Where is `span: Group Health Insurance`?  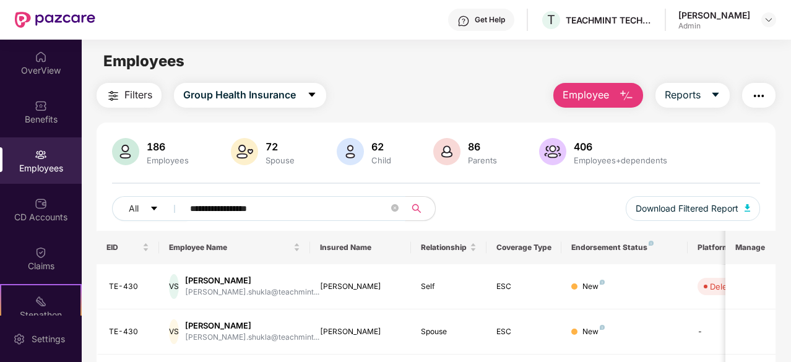 span: Group Health Insurance is located at coordinates (239, 95).